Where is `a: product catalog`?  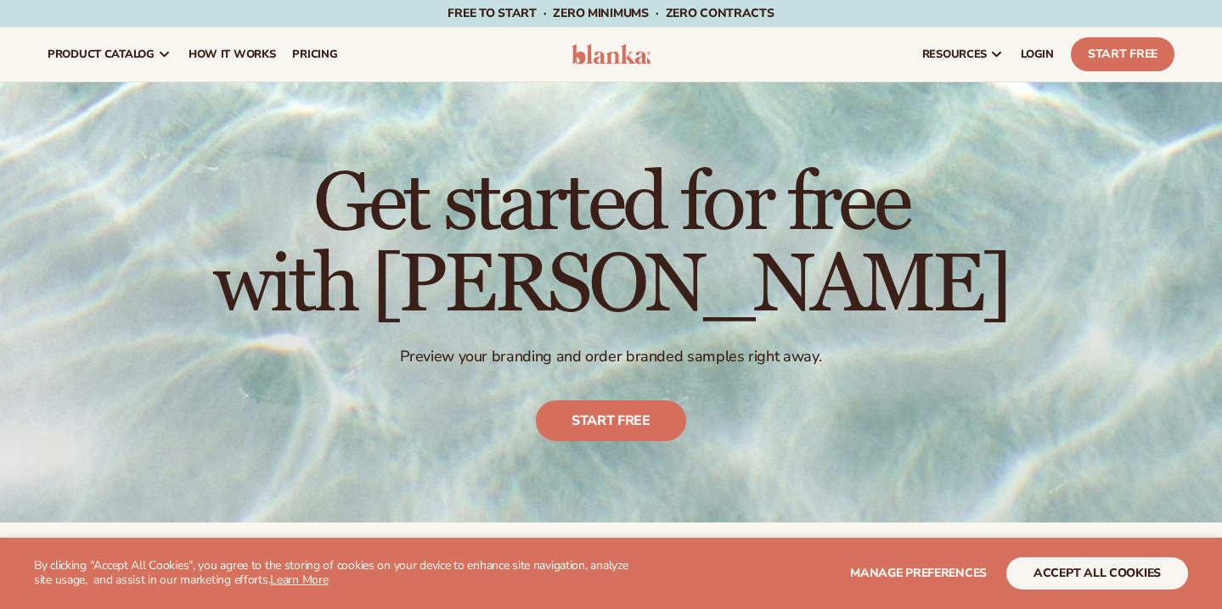
a: product catalog is located at coordinates (110, 54).